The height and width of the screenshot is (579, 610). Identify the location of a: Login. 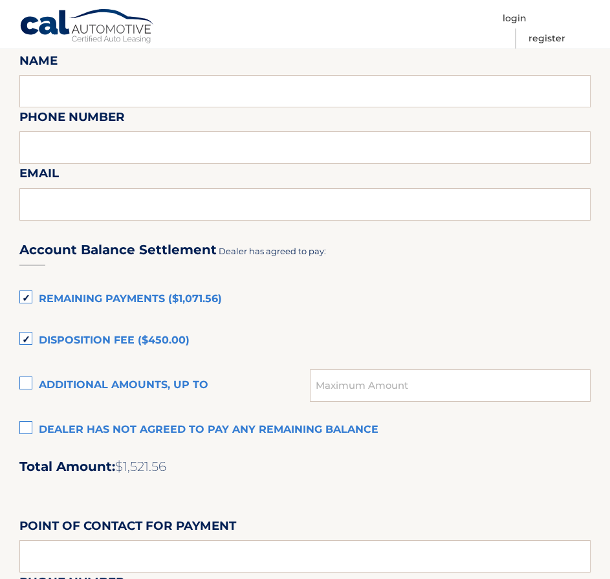
(515, 18).